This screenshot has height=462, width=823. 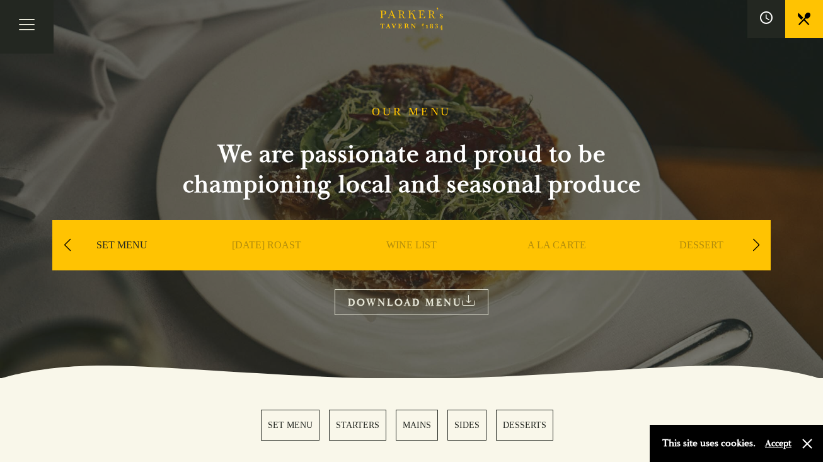 I want to click on a: 5 / 5, so click(x=524, y=425).